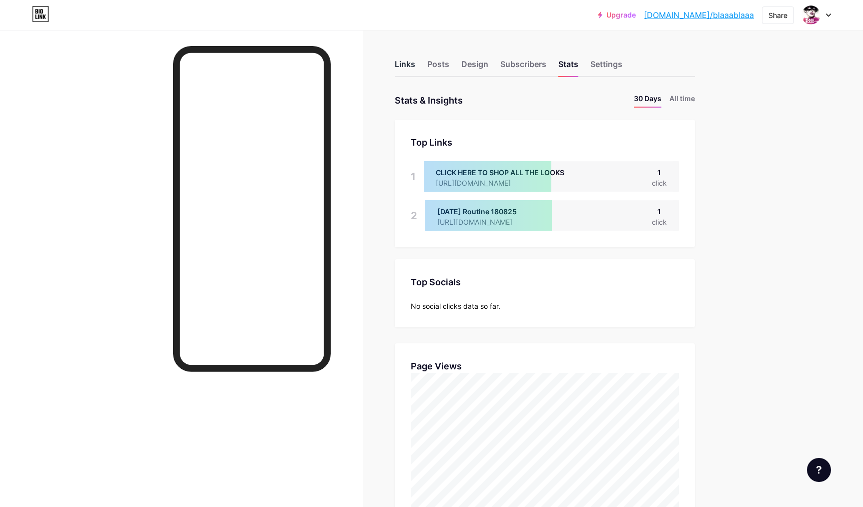 The height and width of the screenshot is (507, 863). Describe the element at coordinates (606, 67) in the screenshot. I see `div: Settings` at that location.